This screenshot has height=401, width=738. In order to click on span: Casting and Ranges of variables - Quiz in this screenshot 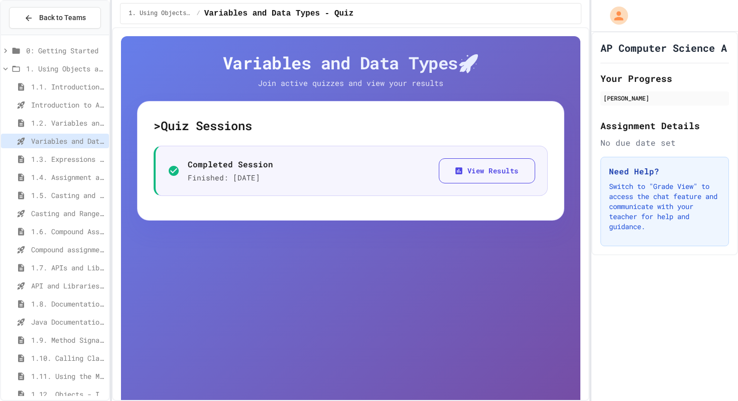, I will do `click(68, 213)`.